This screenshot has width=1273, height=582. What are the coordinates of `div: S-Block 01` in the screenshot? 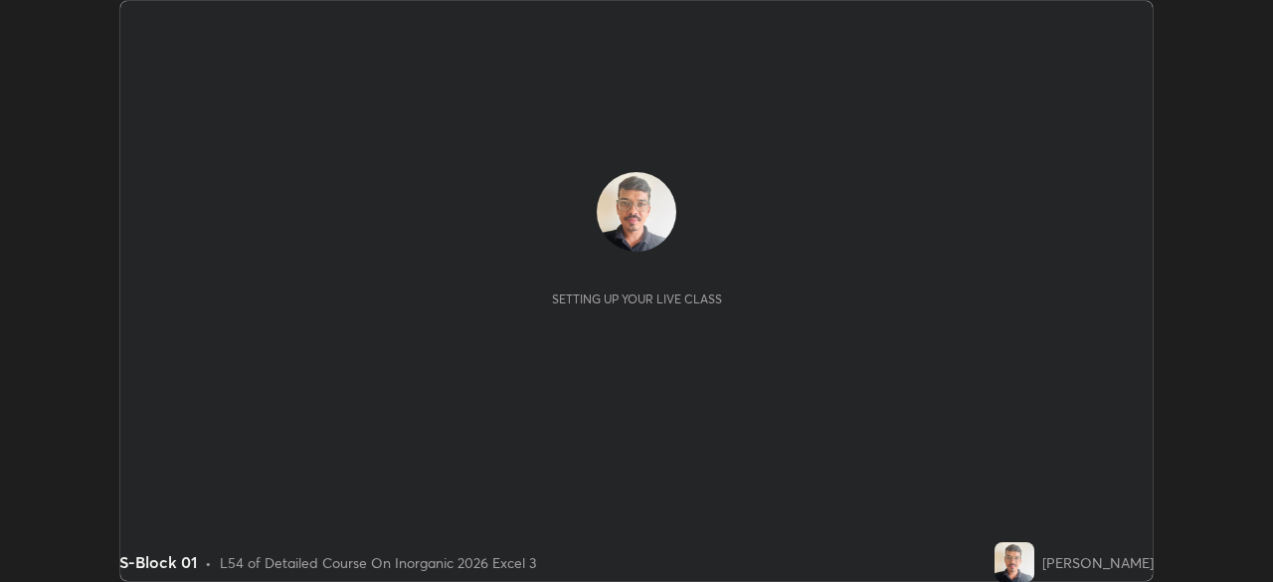 It's located at (158, 562).